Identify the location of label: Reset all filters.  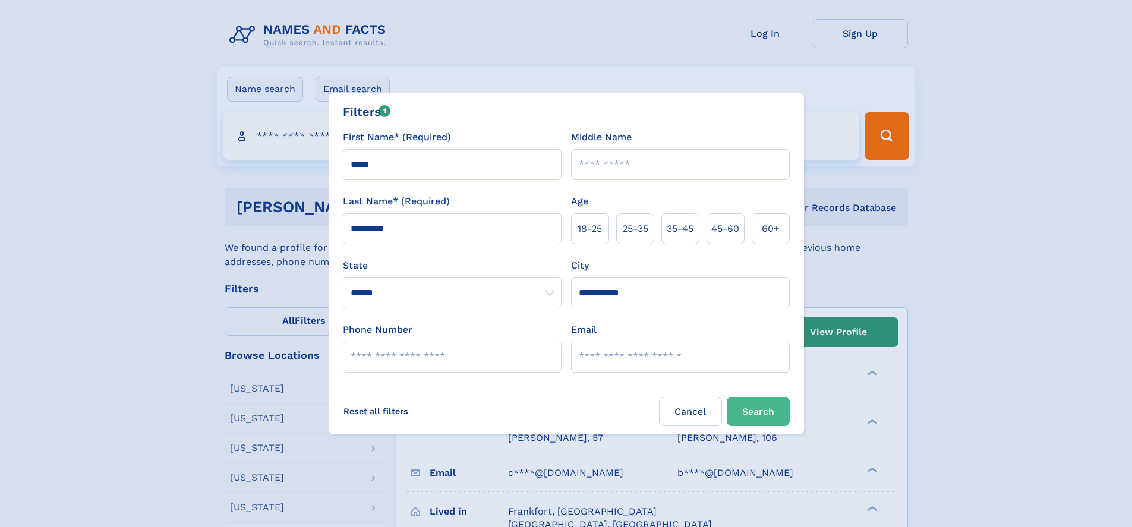
(376, 411).